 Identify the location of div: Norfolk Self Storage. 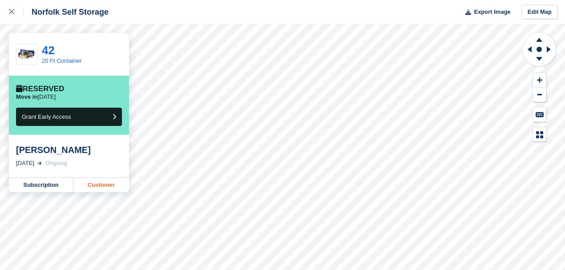
(66, 12).